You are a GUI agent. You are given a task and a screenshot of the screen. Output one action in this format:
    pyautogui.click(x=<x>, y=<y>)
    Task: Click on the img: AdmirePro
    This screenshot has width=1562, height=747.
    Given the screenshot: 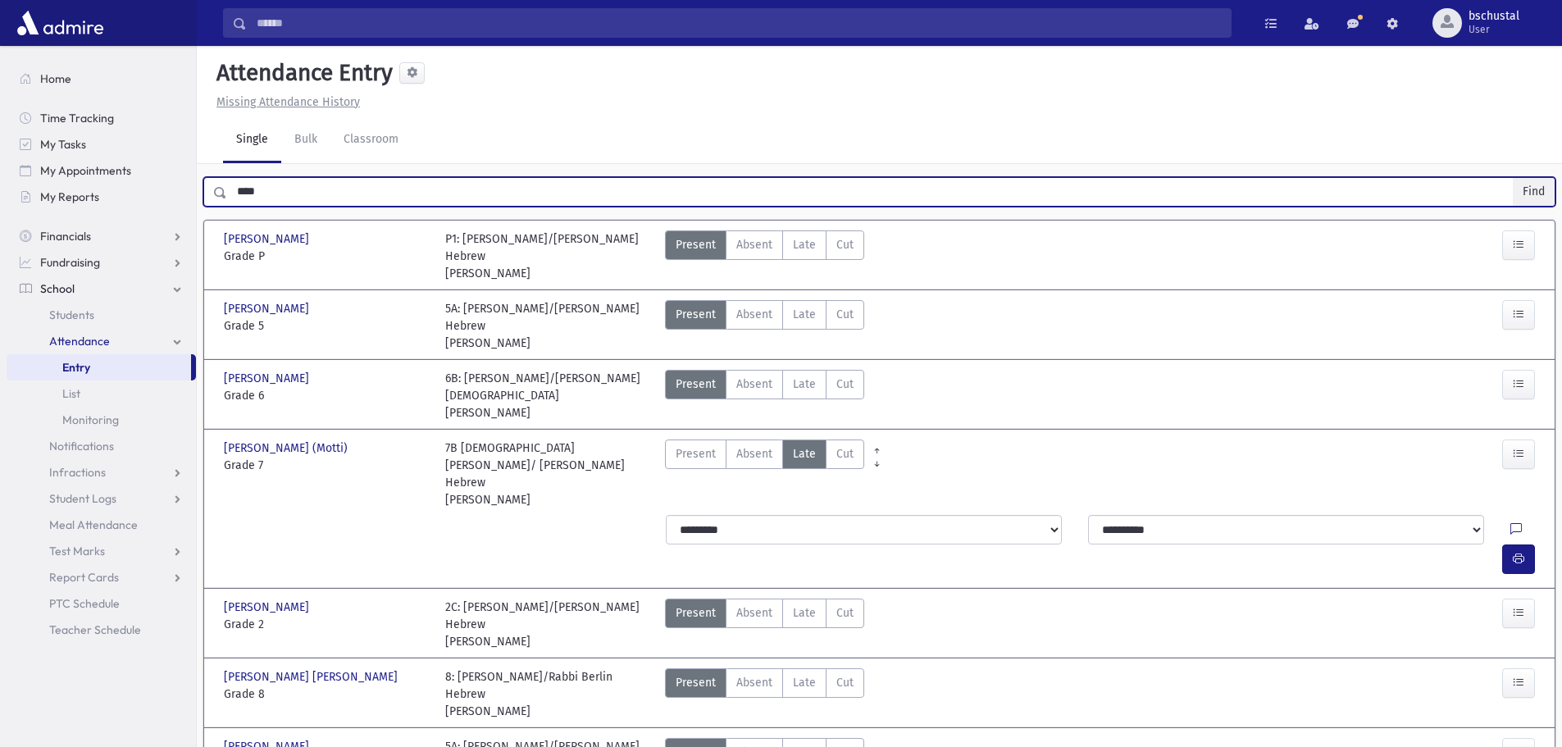 What is the action you would take?
    pyautogui.click(x=60, y=23)
    